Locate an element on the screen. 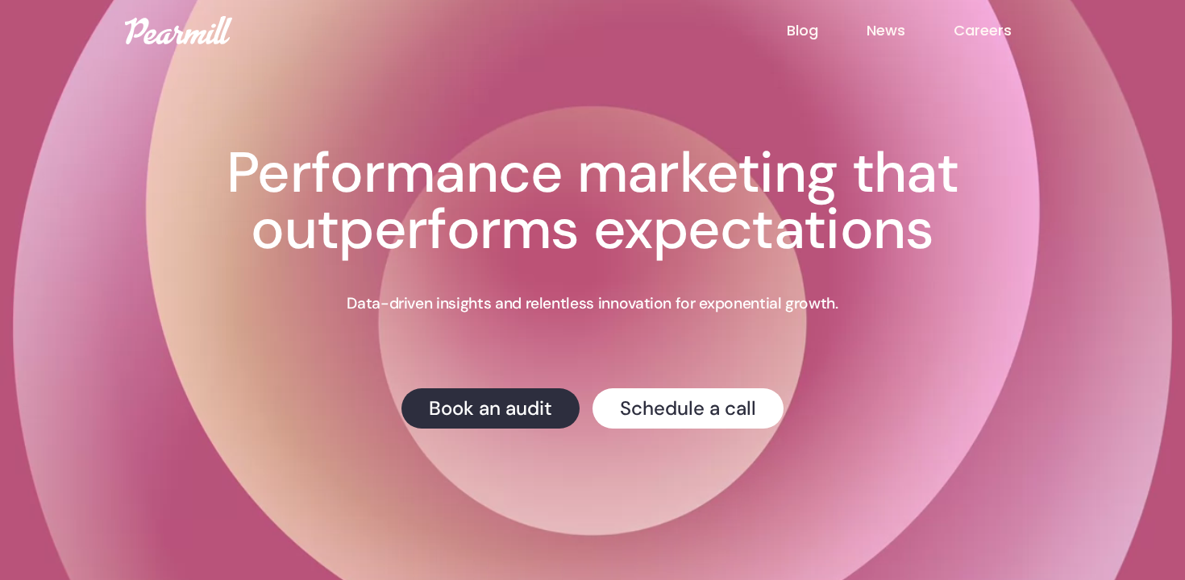  a: Blog is located at coordinates (826, 31).